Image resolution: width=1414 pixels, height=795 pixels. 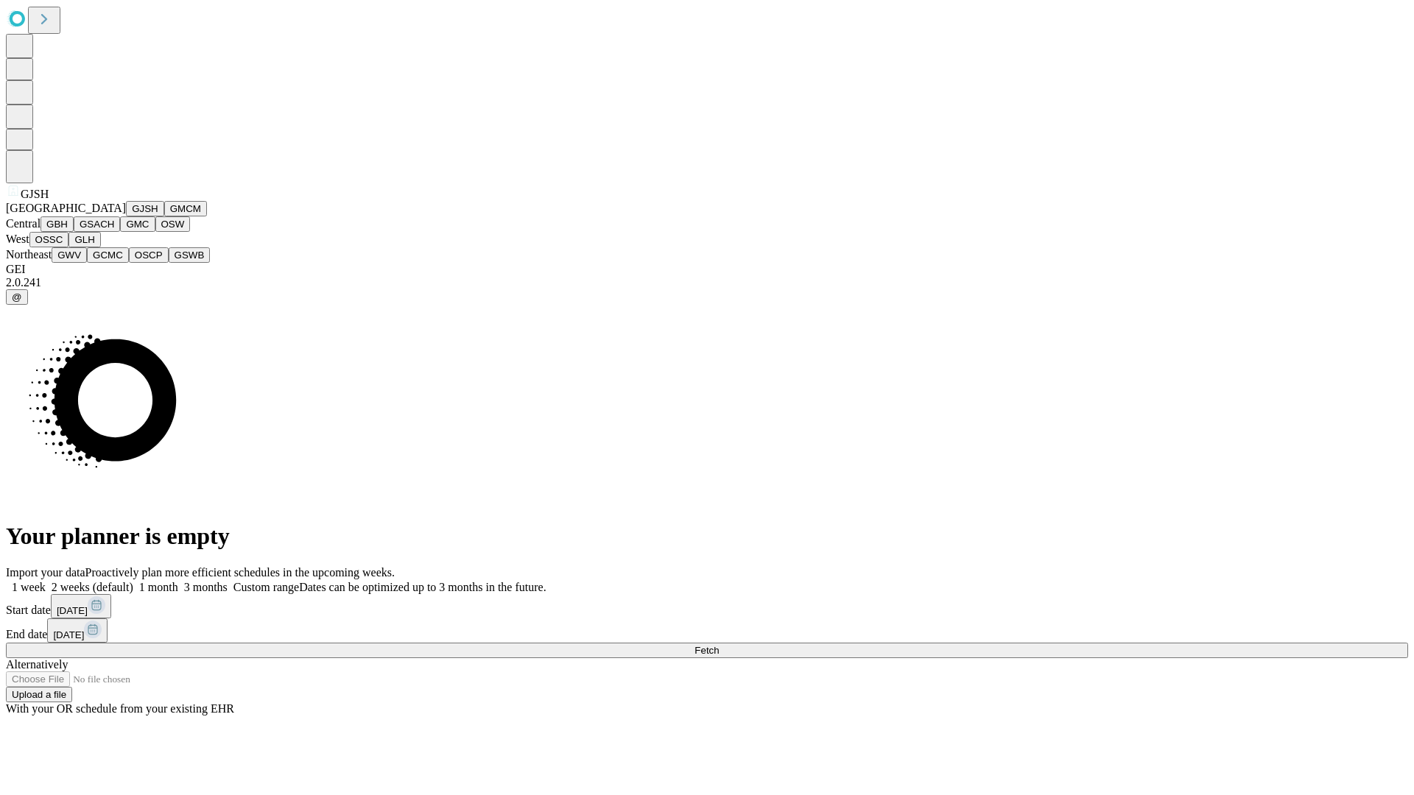 I want to click on span: Custom range, so click(x=266, y=587).